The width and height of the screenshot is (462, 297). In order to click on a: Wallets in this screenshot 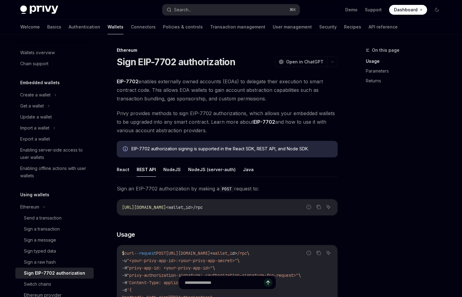, I will do `click(116, 27)`.